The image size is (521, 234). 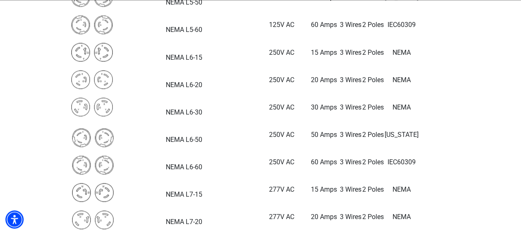 What do you see at coordinates (93, 192) in the screenshot?
I see `img: NEMA L7-15` at bounding box center [93, 192].